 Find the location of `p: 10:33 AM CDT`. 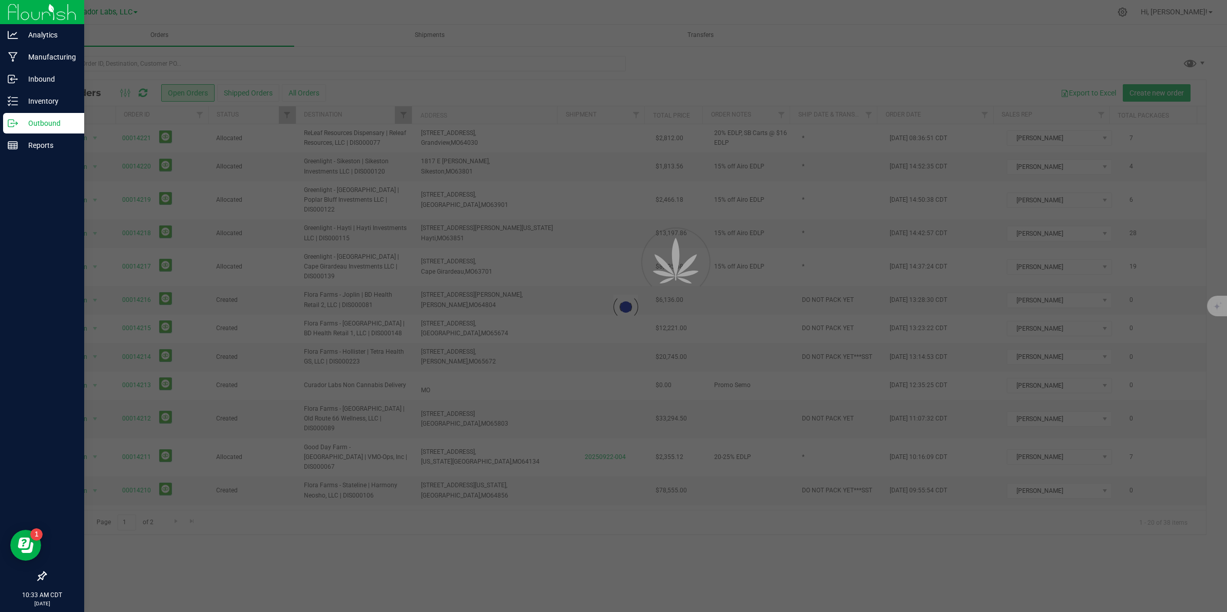

p: 10:33 AM CDT is located at coordinates (42, 595).